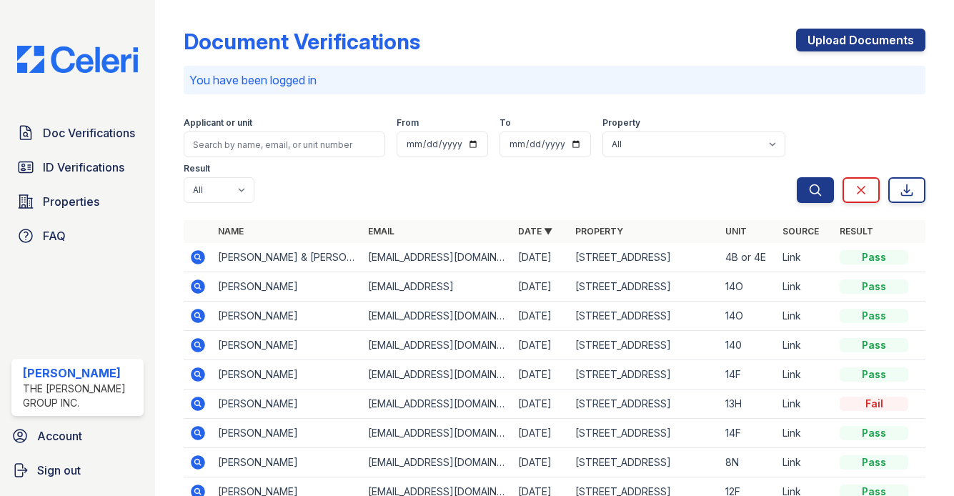  What do you see at coordinates (748, 404) in the screenshot?
I see `td: 13H` at bounding box center [748, 404].